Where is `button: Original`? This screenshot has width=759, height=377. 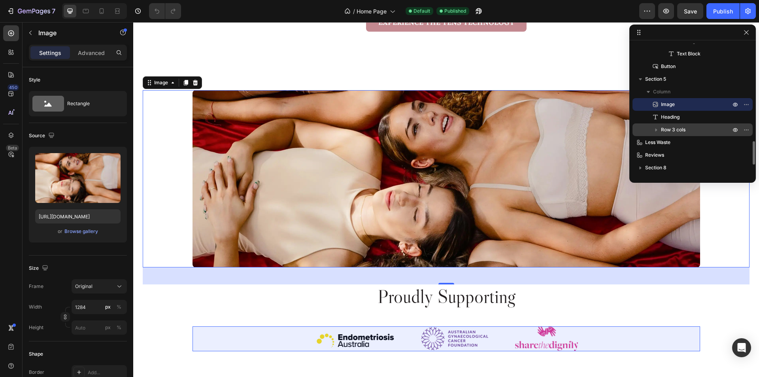
button: Original is located at coordinates (99, 286).